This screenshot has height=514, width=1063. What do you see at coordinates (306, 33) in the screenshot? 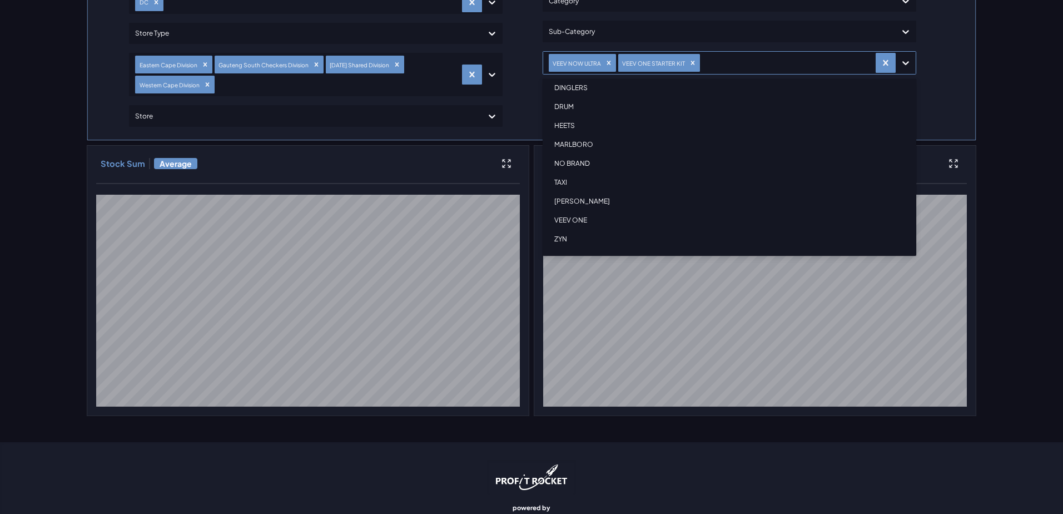
I see `div: Store Type` at bounding box center [306, 33].